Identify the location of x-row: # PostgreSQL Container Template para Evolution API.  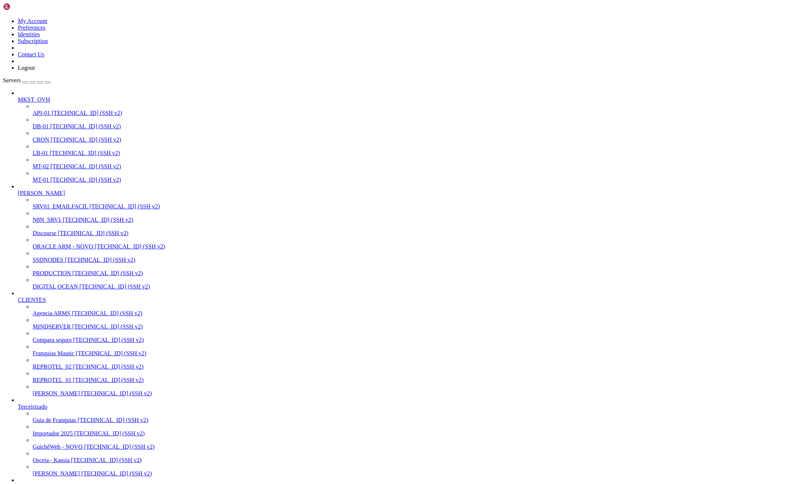
(357, 189).